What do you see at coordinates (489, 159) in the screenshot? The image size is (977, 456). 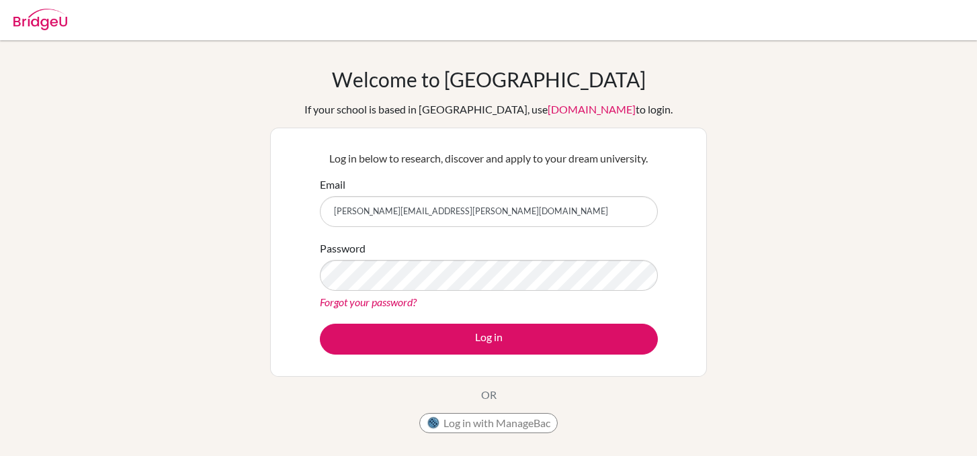 I see `p: Log in below to research, discover and apply to your dream university.` at bounding box center [489, 159].